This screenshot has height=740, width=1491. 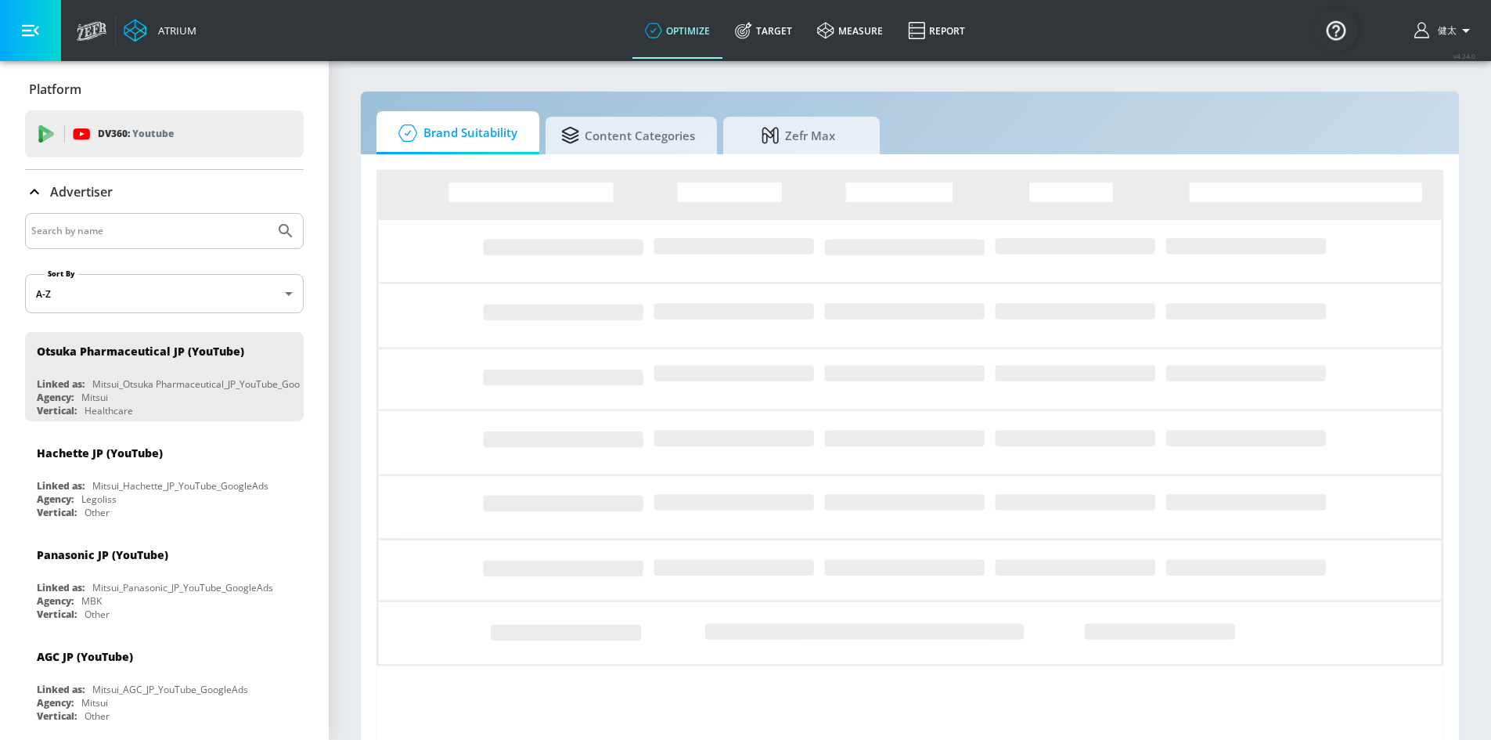 What do you see at coordinates (164, 192) in the screenshot?
I see `div: Advertiser` at bounding box center [164, 192].